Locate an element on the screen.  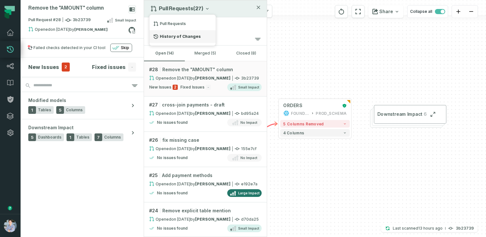
div: Pull Requests is located at coordinates (182, 24).